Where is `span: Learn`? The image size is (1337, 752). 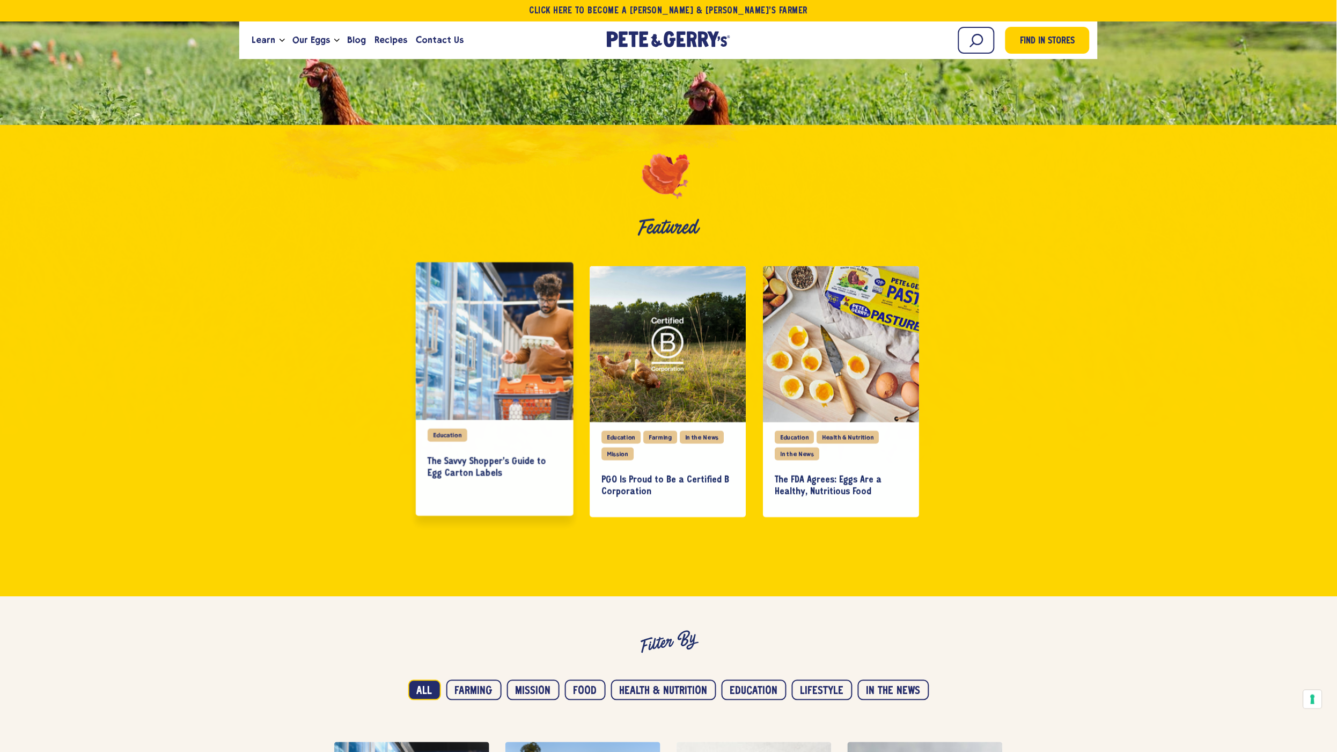
span: Learn is located at coordinates (263, 40).